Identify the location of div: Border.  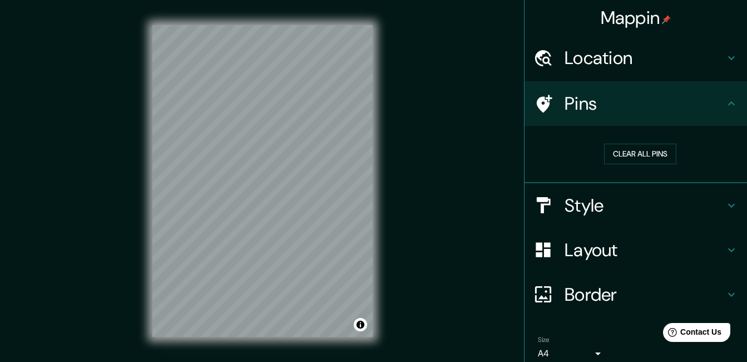
(636, 294).